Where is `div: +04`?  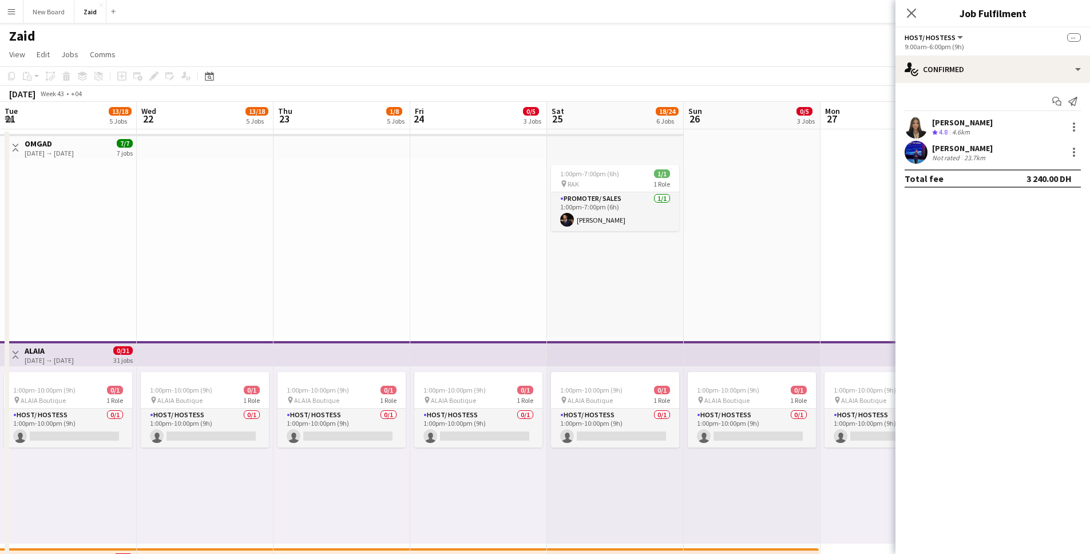 div: +04 is located at coordinates (76, 93).